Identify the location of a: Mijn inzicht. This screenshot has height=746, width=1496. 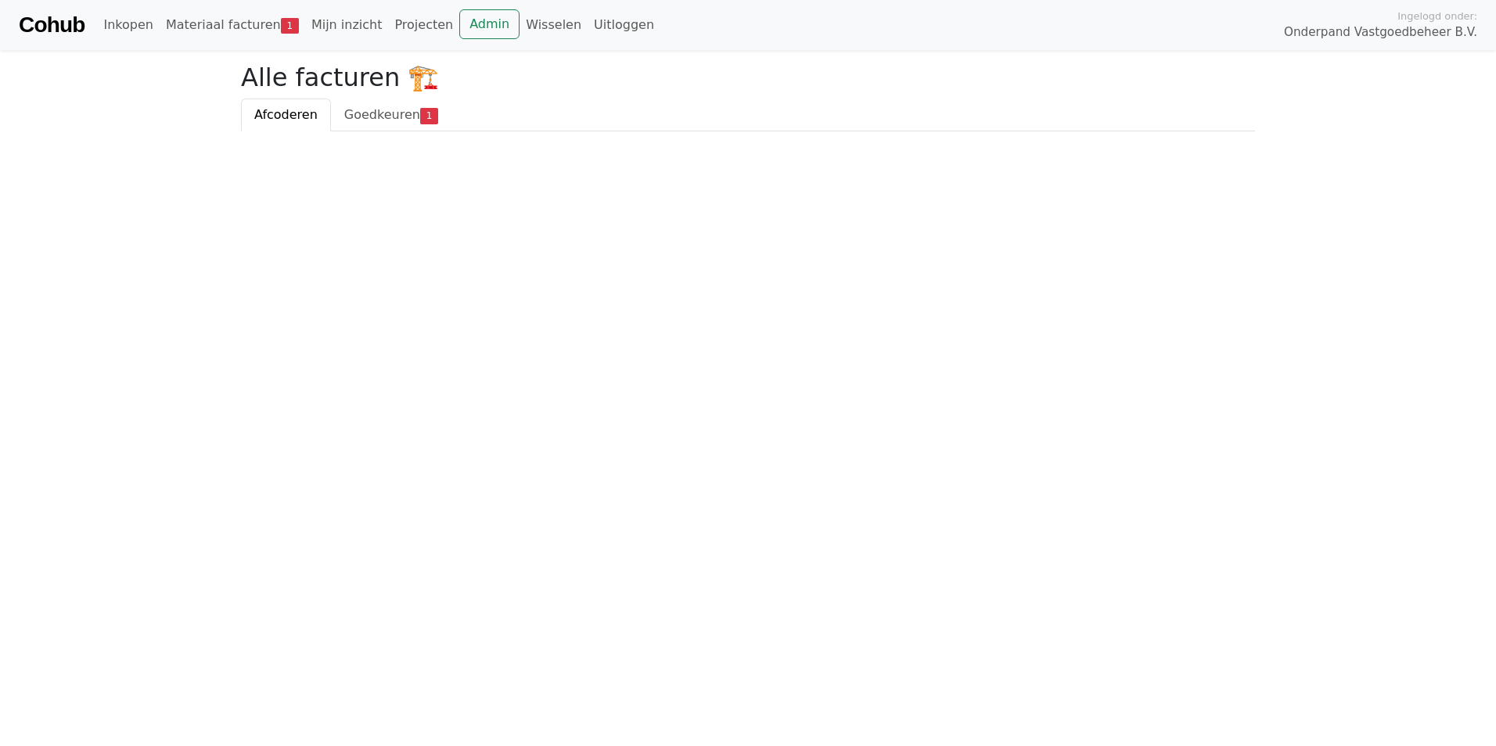
(347, 25).